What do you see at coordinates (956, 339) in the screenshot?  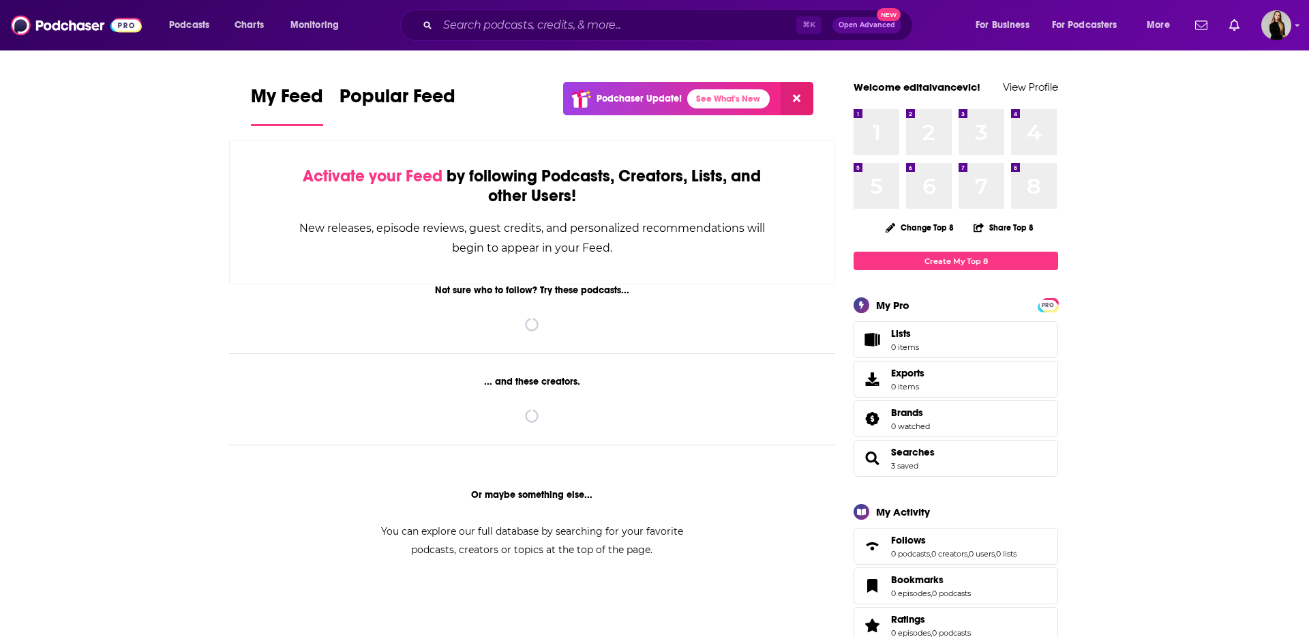 I see `a: Lists` at bounding box center [956, 339].